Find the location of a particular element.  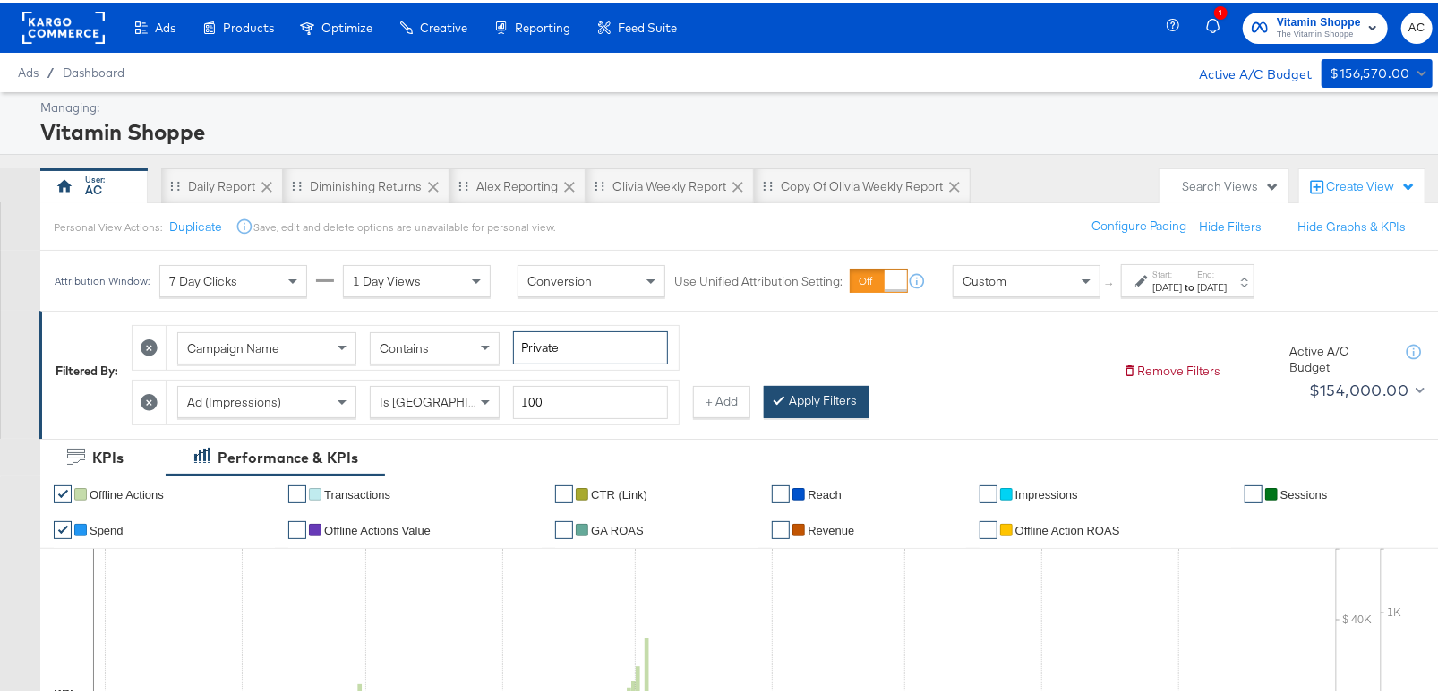

span: Optimize is located at coordinates (346, 25).